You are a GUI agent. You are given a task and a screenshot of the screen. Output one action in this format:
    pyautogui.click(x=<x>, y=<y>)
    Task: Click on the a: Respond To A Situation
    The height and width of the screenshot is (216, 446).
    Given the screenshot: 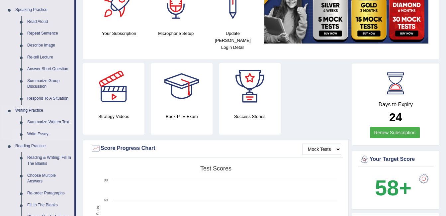 What is the action you would take?
    pyautogui.click(x=49, y=99)
    